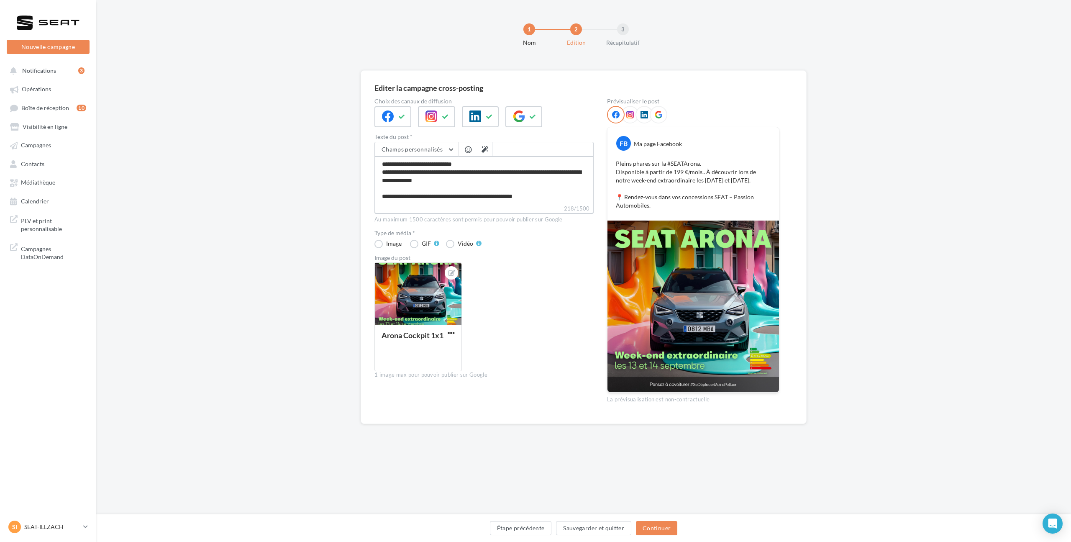 The width and height of the screenshot is (1071, 542). What do you see at coordinates (594, 528) in the screenshot?
I see `button: Sauvegarder et quitter` at bounding box center [594, 528].